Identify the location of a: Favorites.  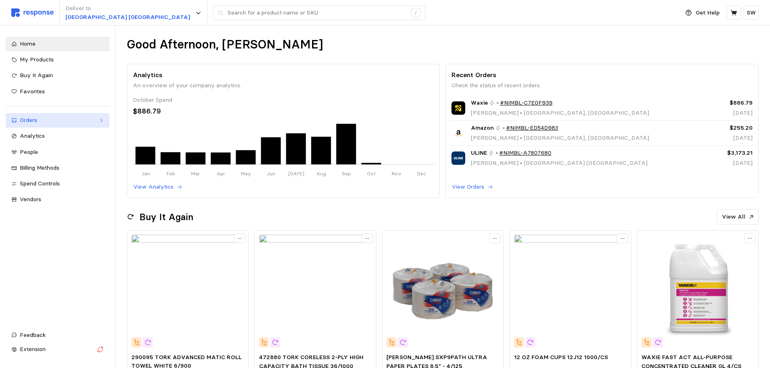
(57, 92).